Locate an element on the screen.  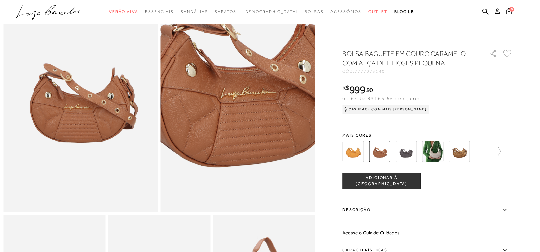
img: BOLSA BAGUETE EM COURO CARAMELO COM ALÇA DE ILHOSES PEQUENA is located at coordinates (380, 151).